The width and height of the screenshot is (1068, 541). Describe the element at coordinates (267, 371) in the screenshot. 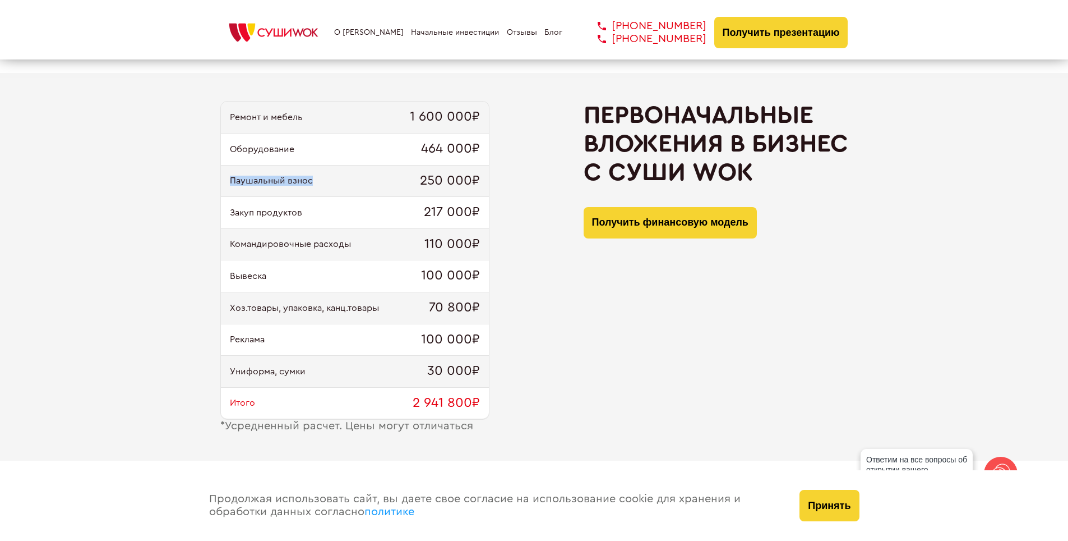

I see `span: Униформа, сумки` at that location.